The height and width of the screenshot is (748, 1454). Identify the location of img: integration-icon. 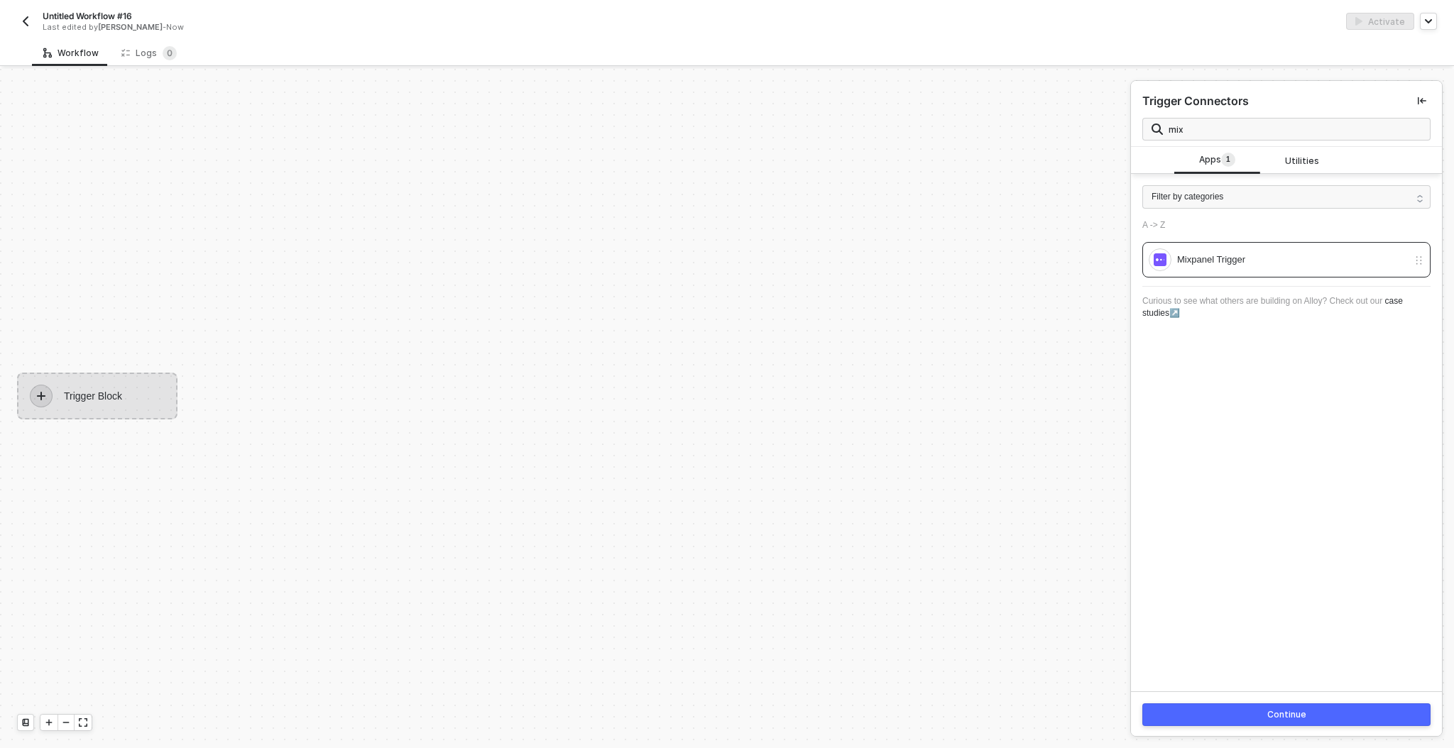
(1160, 260).